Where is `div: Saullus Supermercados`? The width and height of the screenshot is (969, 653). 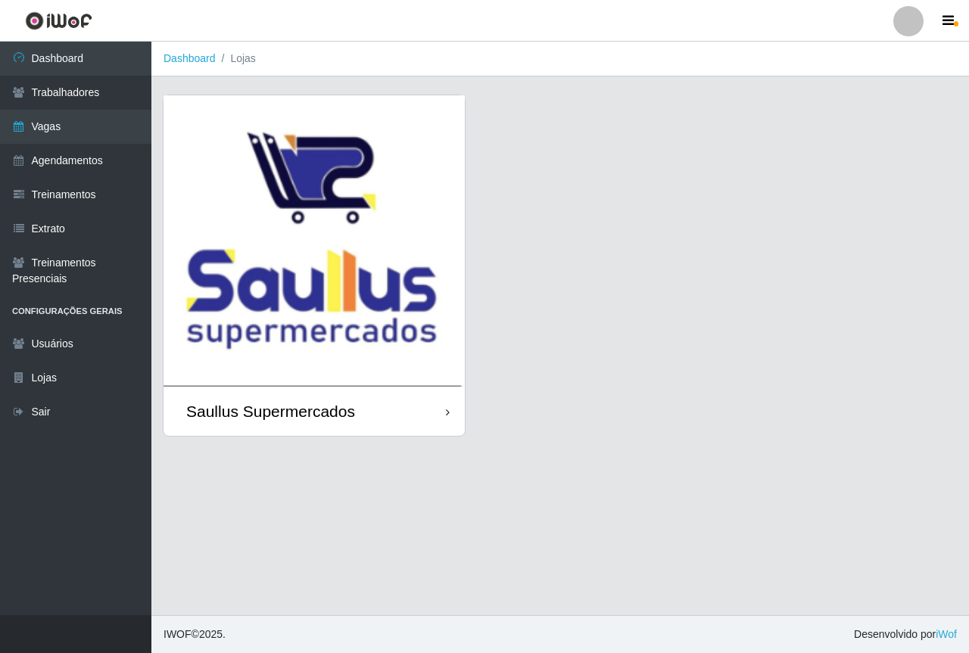
div: Saullus Supermercados is located at coordinates (270, 411).